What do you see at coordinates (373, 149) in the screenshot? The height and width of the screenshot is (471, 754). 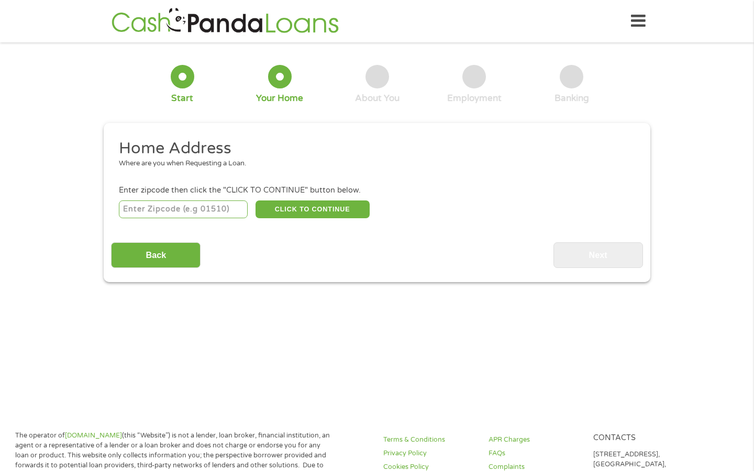 I see `h2: Home Address` at bounding box center [373, 149].